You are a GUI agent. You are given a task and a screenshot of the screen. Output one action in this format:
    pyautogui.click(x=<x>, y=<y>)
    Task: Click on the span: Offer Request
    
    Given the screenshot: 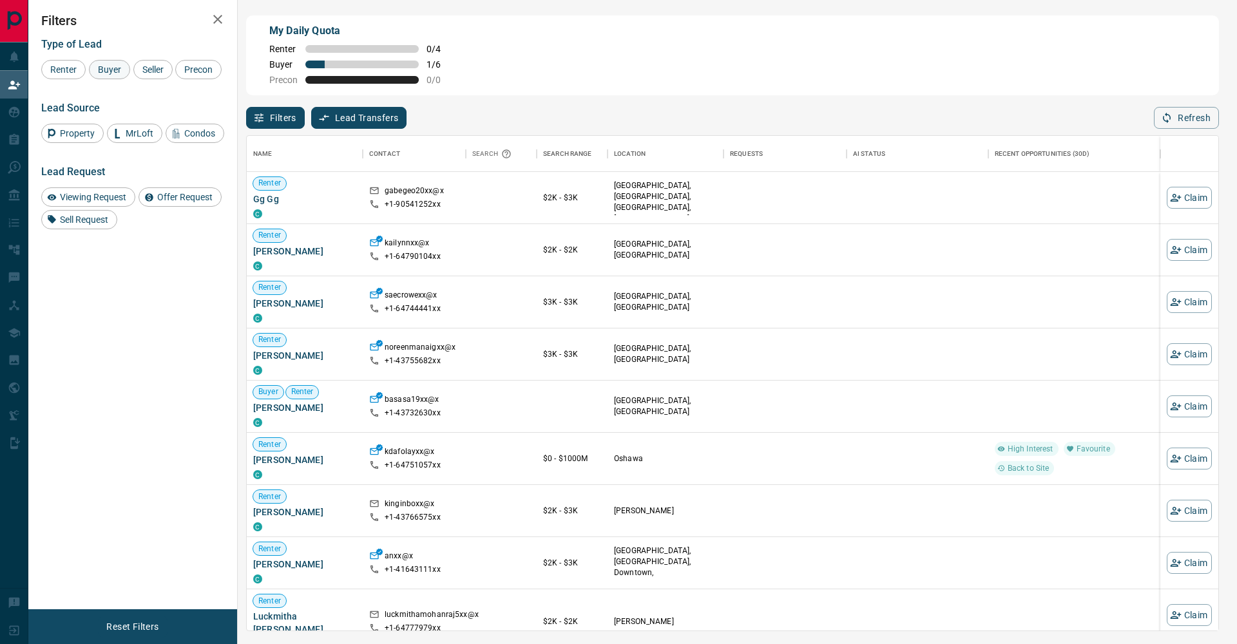 What is the action you would take?
    pyautogui.click(x=185, y=197)
    